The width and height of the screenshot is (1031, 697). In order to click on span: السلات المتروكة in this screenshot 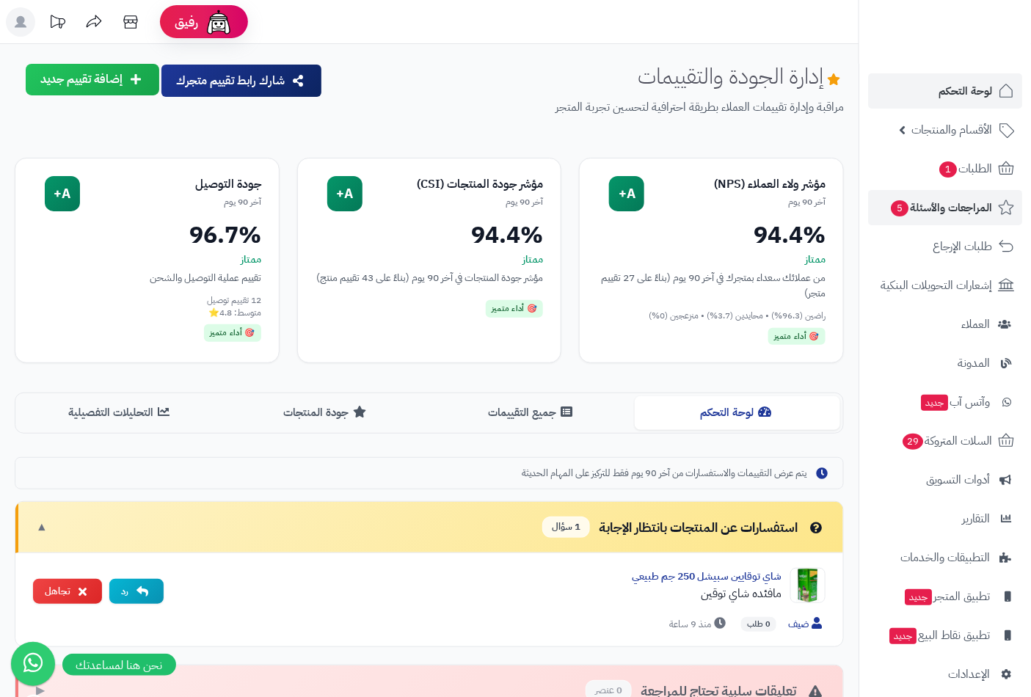, I will do `click(946, 441)`.